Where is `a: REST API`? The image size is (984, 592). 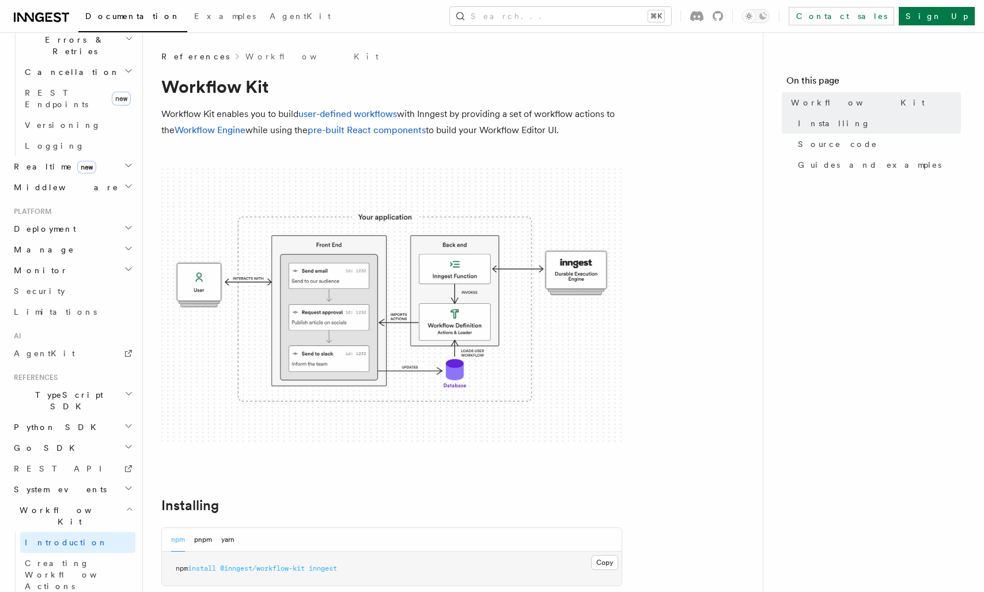 a: REST API is located at coordinates (72, 469).